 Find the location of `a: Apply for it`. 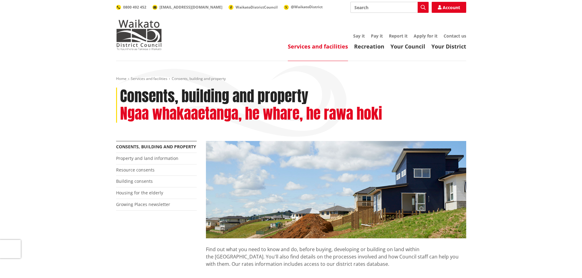

a: Apply for it is located at coordinates (426, 36).